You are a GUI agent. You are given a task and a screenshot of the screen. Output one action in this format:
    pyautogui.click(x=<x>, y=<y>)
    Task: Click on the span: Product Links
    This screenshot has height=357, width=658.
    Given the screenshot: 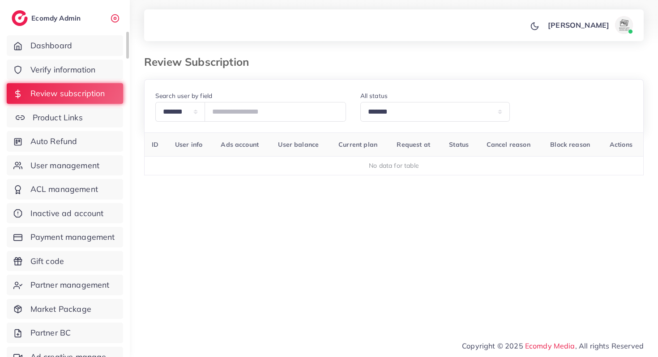 What is the action you would take?
    pyautogui.click(x=58, y=118)
    